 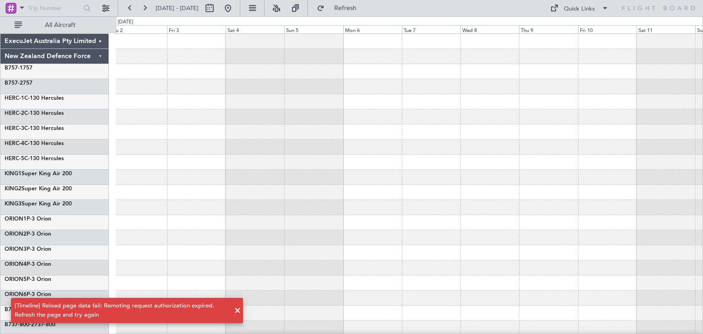 What do you see at coordinates (14, 98) in the screenshot?
I see `span: HERC-1` at bounding box center [14, 98].